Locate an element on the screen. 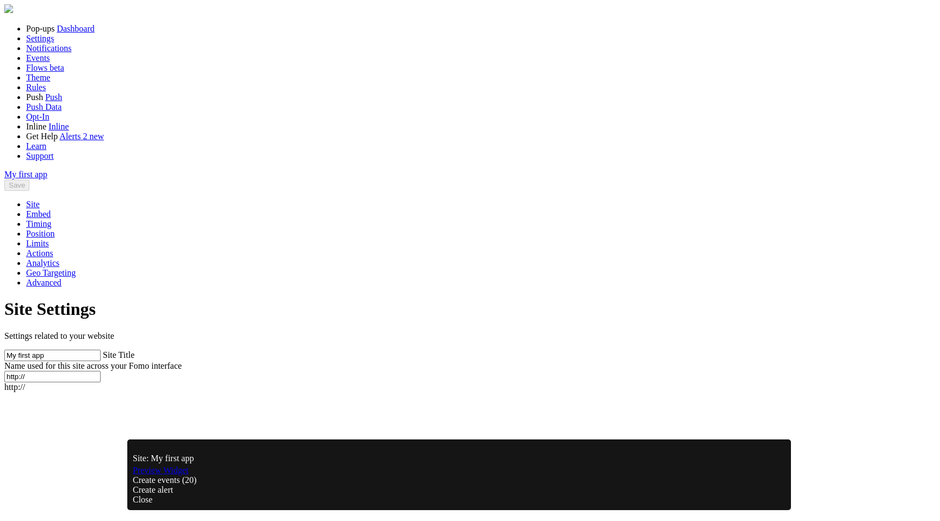  a: Actions is located at coordinates (40, 253).